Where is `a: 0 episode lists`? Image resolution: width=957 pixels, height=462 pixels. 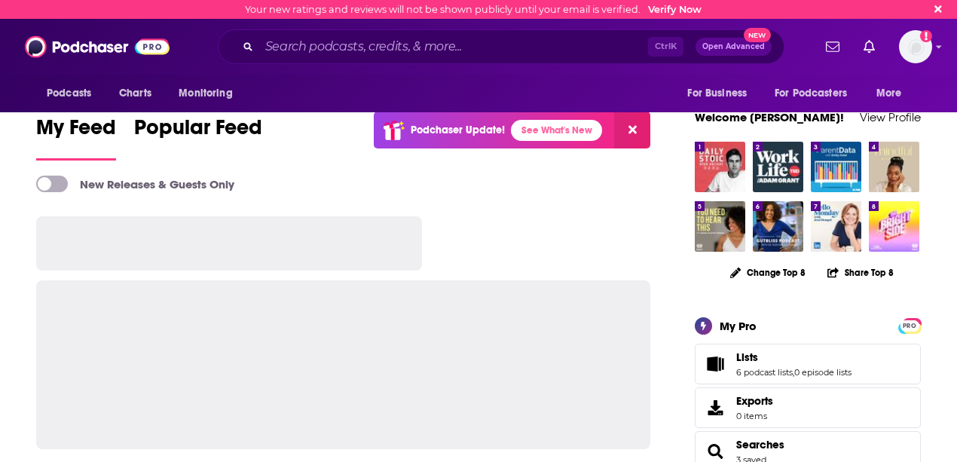 a: 0 episode lists is located at coordinates (823, 372).